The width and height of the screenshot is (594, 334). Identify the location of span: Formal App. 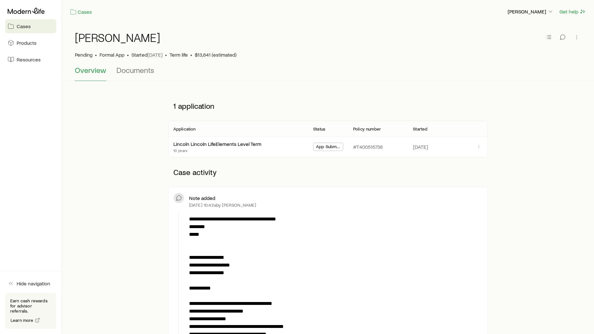
(112, 55).